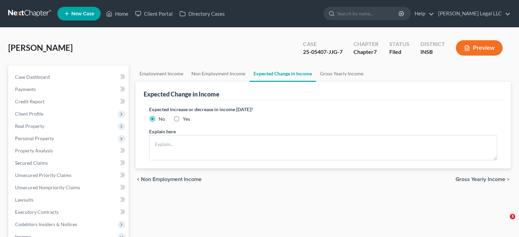 This screenshot has height=237, width=519. What do you see at coordinates (29, 114) in the screenshot?
I see `span: Client Profile` at bounding box center [29, 114].